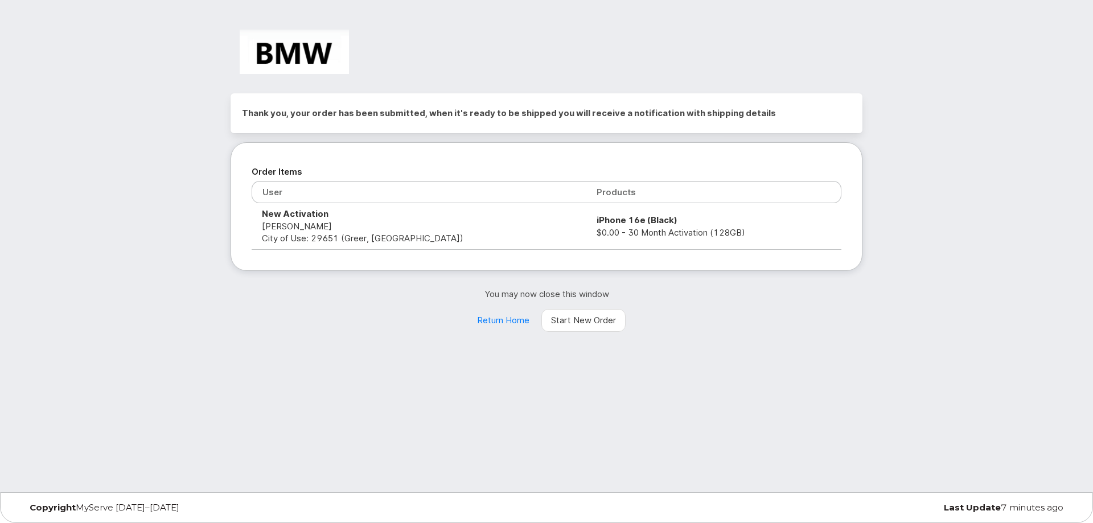 Image resolution: width=1093 pixels, height=523 pixels. Describe the element at coordinates (295, 213) in the screenshot. I see `strong: New Activation` at that location.